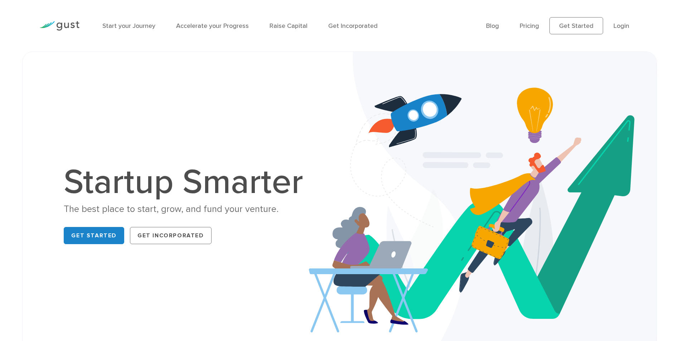 The height and width of the screenshot is (341, 679). Describe the element at coordinates (212, 26) in the screenshot. I see `a: Accelerate your Progress` at that location.